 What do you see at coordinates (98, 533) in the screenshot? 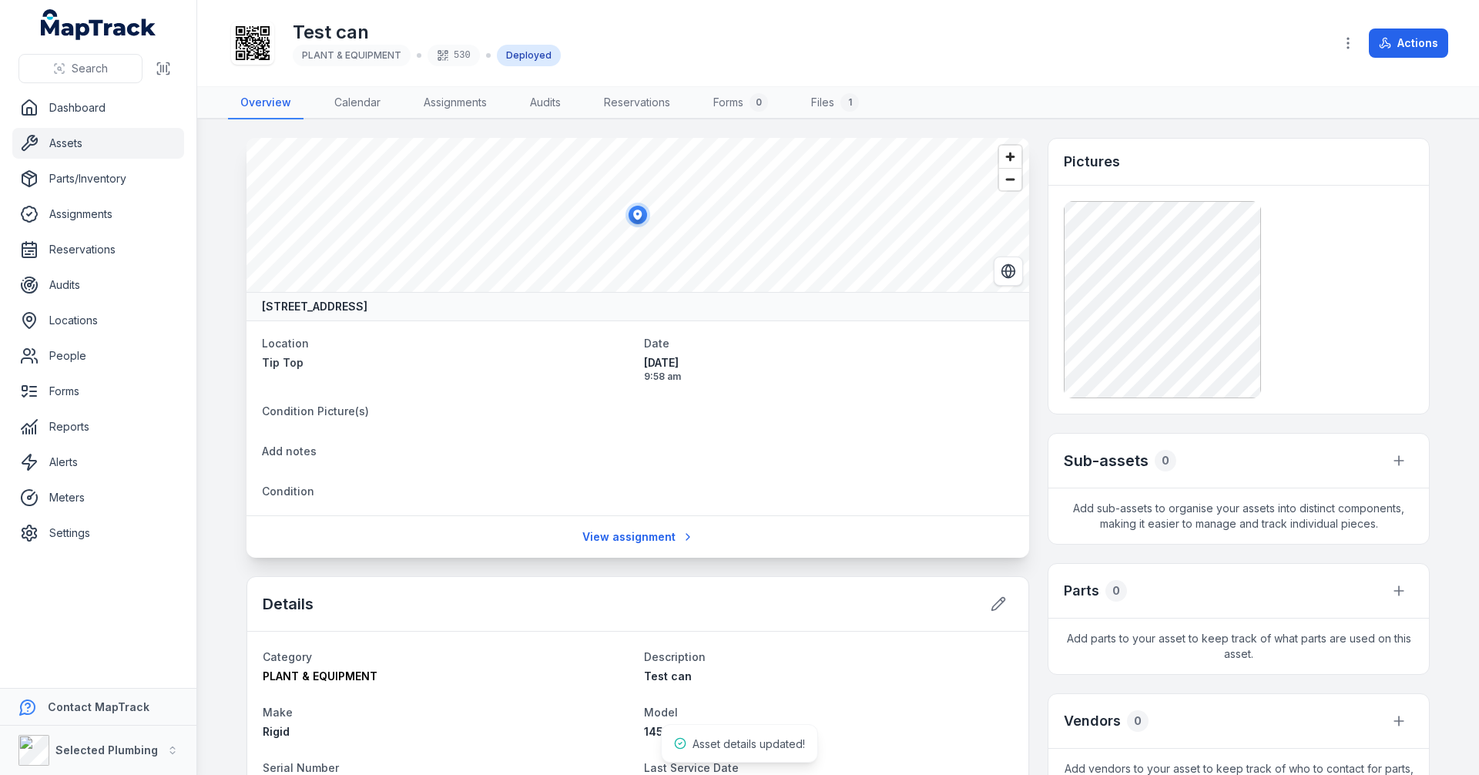
I see `a: Settings` at bounding box center [98, 533].